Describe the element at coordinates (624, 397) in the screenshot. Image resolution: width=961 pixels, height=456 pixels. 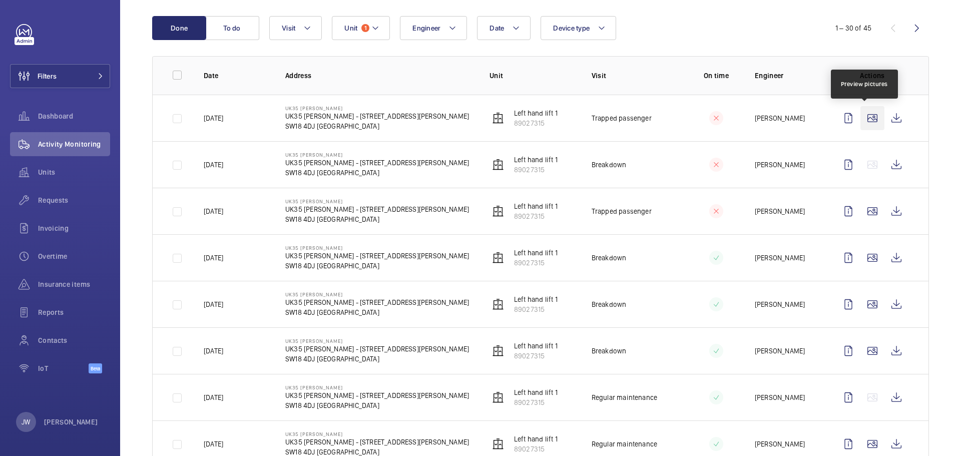
I see `p: Regular maintenance` at that location.